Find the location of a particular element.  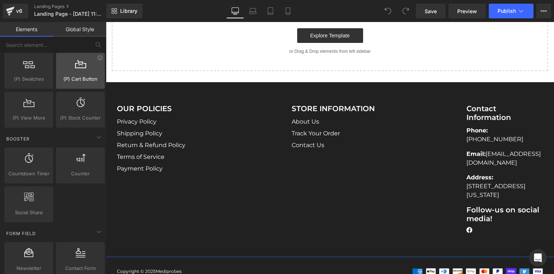

h6: STORE INFORMATION is located at coordinates (268, 87).